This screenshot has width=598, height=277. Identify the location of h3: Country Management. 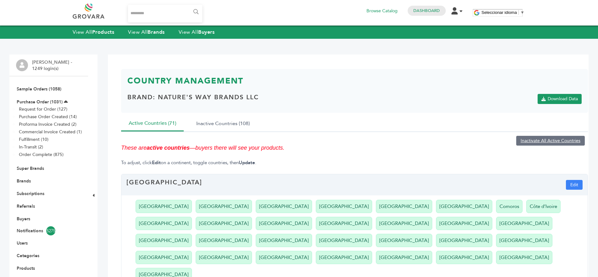
(355, 83).